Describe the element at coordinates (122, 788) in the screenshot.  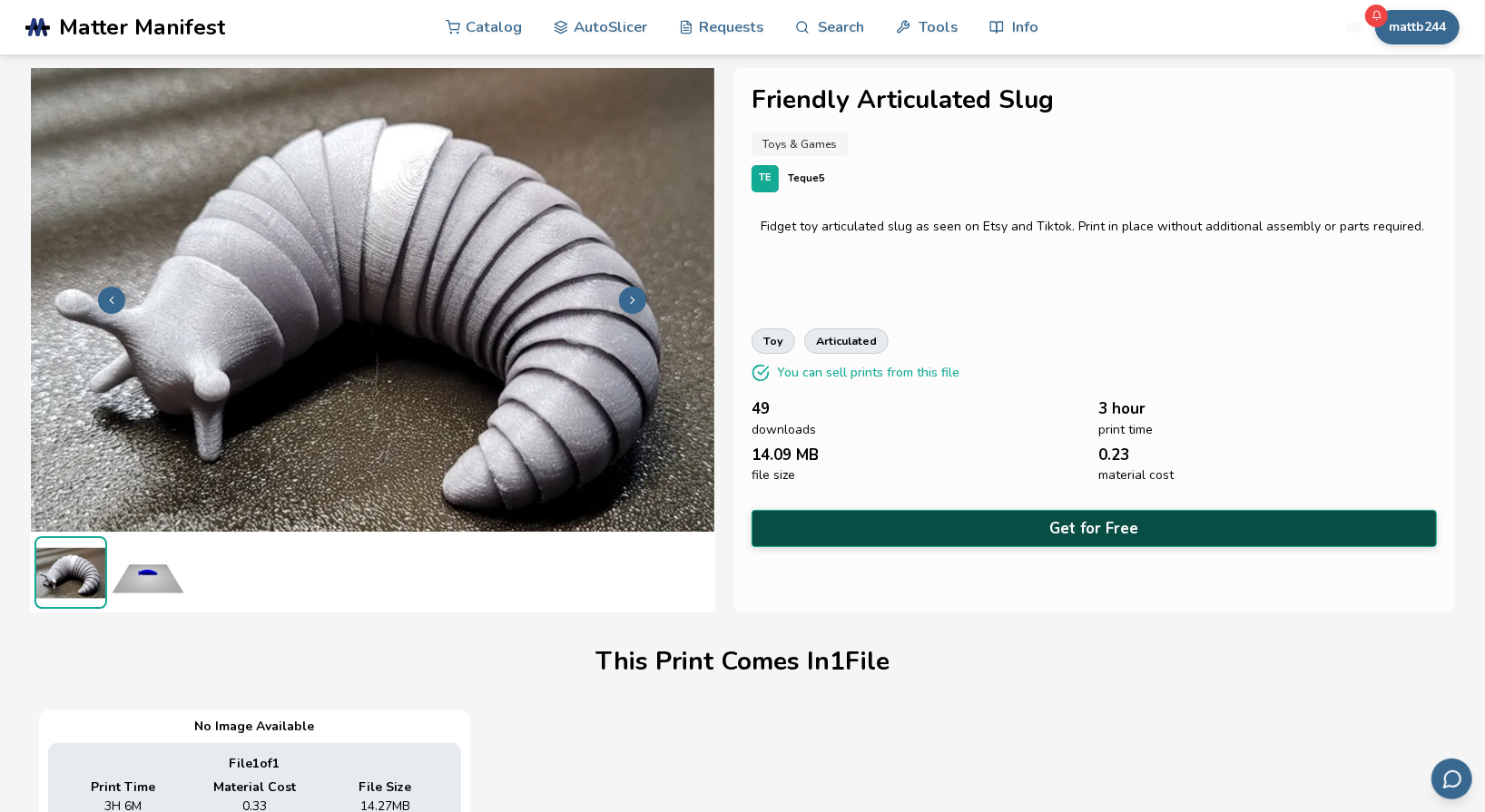
I see `span: Print Time` at that location.